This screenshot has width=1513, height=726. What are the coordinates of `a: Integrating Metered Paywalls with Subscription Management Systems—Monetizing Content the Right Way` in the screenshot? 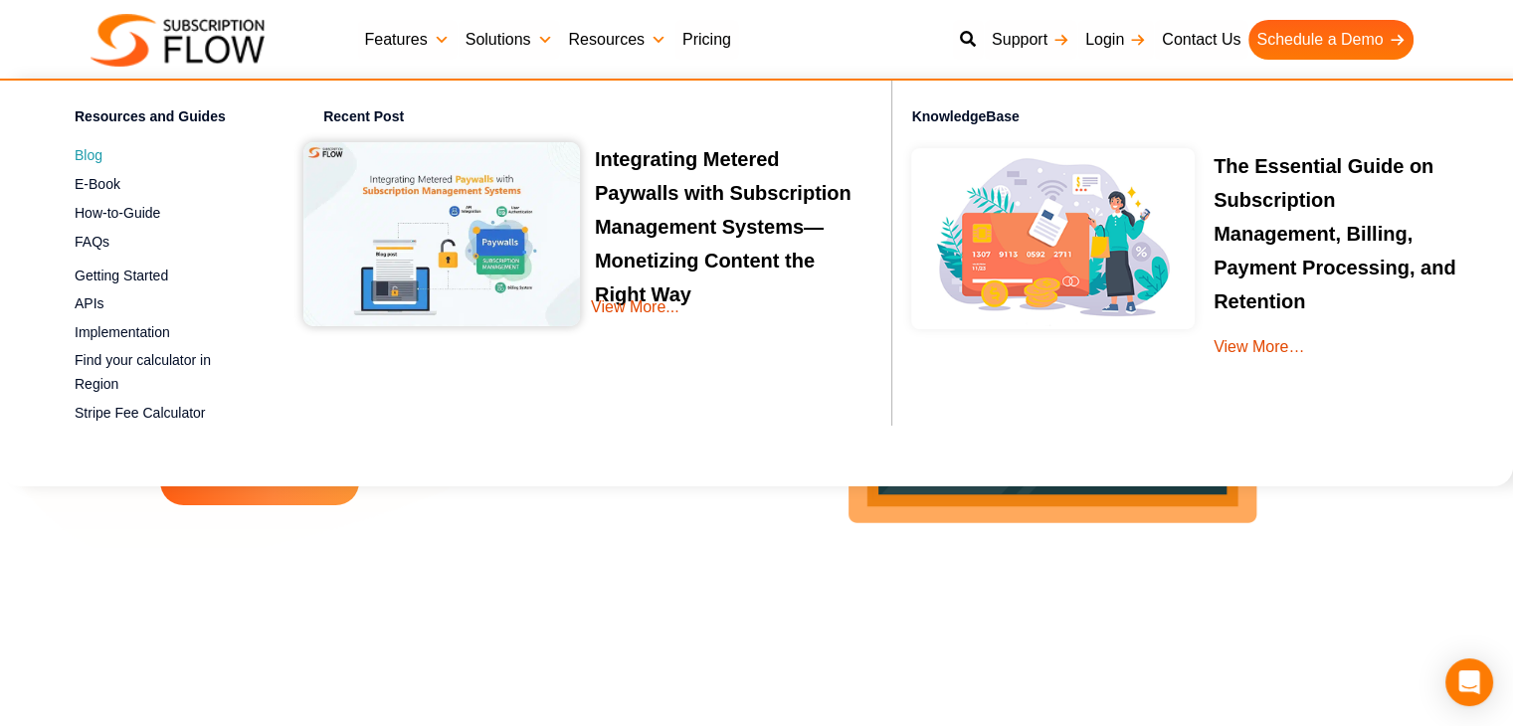 It's located at (723, 230).